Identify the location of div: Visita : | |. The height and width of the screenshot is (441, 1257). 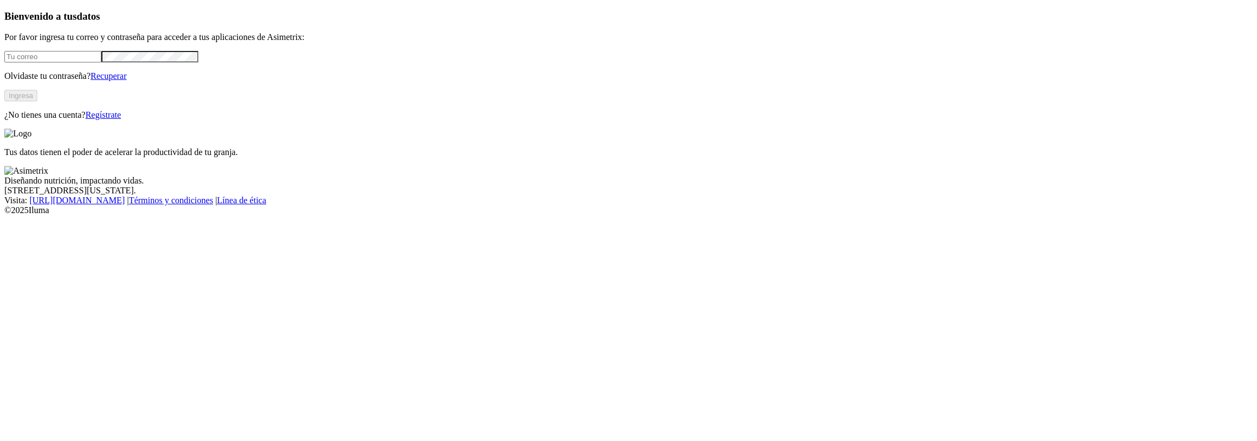
(629, 201).